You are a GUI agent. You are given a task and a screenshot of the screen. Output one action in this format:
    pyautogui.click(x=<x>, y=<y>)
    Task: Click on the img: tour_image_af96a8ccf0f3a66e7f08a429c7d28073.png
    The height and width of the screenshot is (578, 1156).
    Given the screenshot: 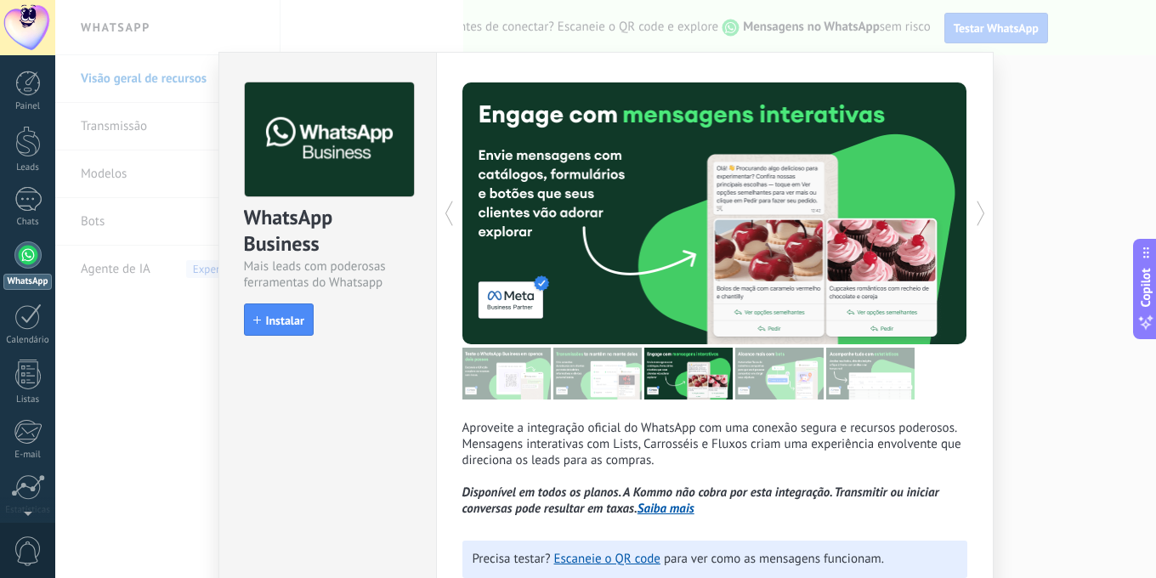 What is the action you would take?
    pyautogui.click(x=507, y=373)
    